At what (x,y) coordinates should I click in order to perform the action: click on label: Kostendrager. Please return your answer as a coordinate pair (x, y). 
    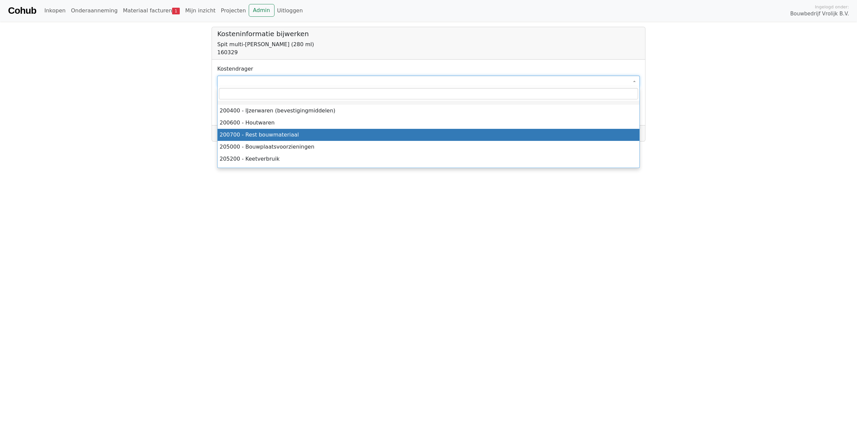
    Looking at the image, I should click on (235, 69).